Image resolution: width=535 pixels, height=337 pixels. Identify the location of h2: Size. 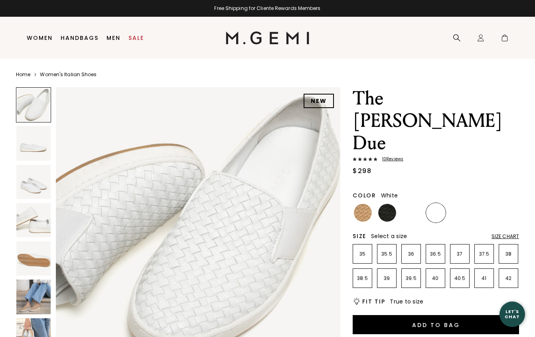
(360, 236).